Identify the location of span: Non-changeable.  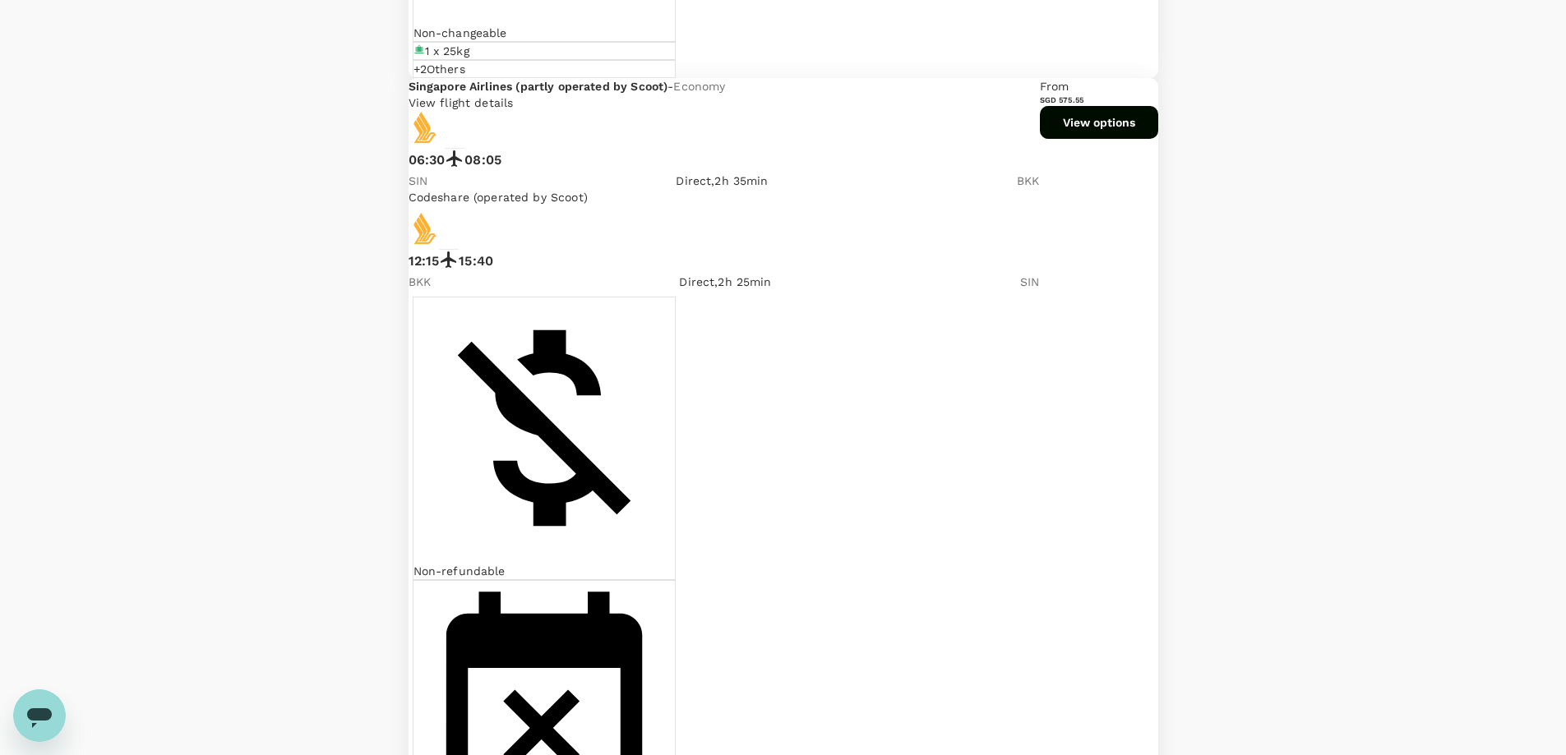
(464, 33).